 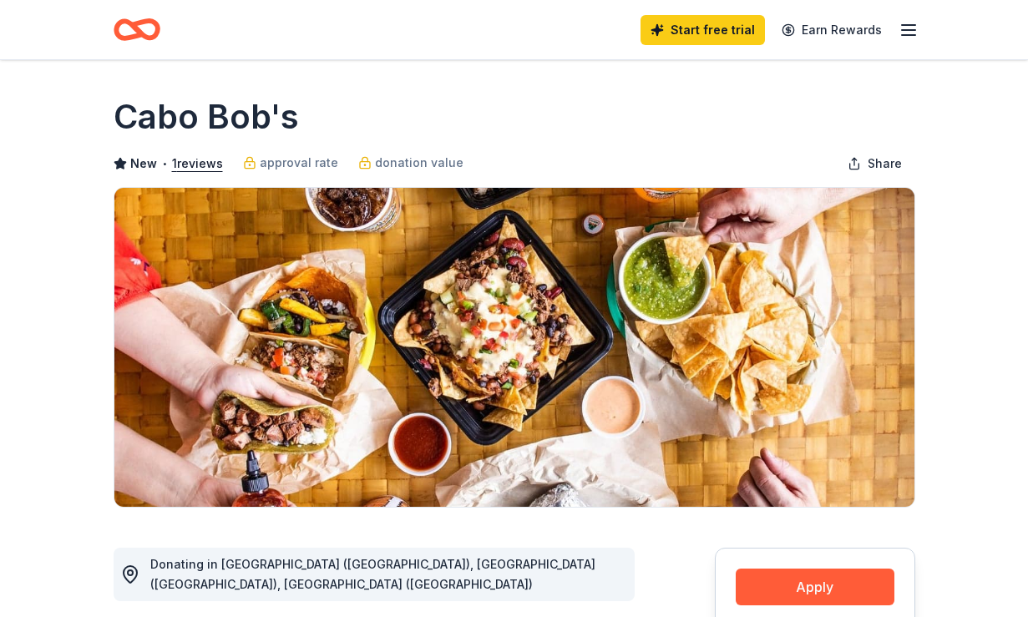 What do you see at coordinates (832, 30) in the screenshot?
I see `a: Earn Rewards` at bounding box center [832, 30].